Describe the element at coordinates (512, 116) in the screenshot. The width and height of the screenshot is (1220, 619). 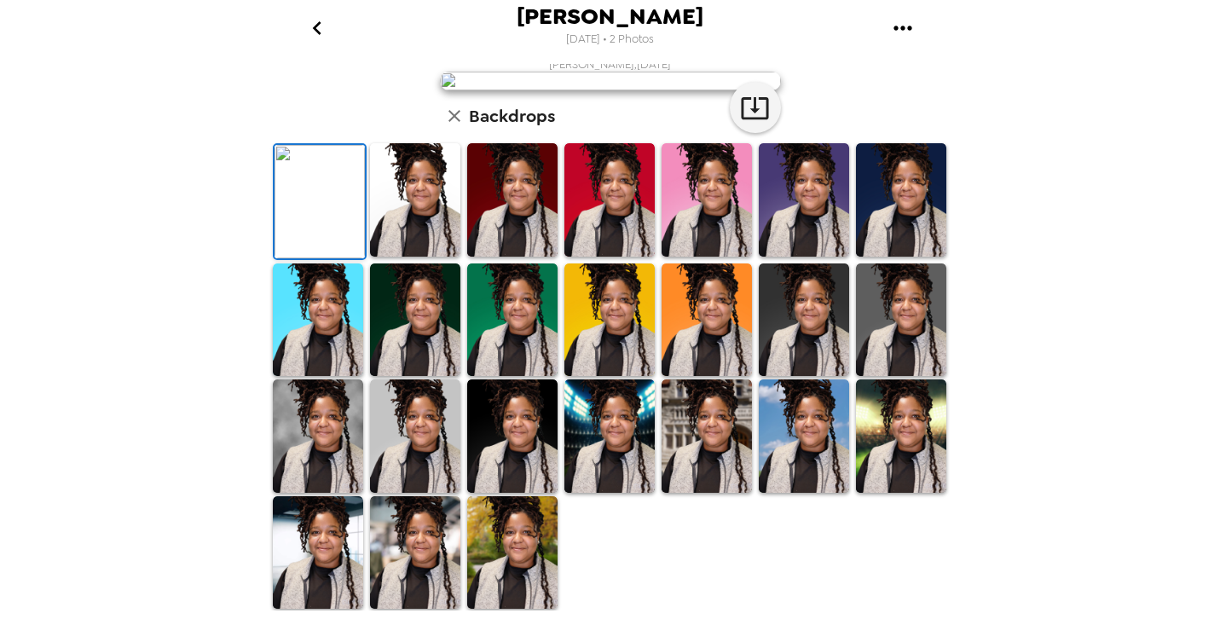
I see `h6: Backdrops` at that location.